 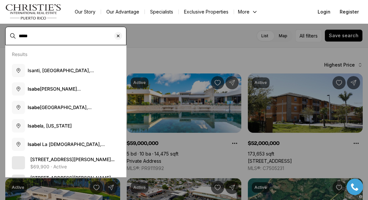 What do you see at coordinates (33, 12) in the screenshot?
I see `a: logo` at bounding box center [33, 12].